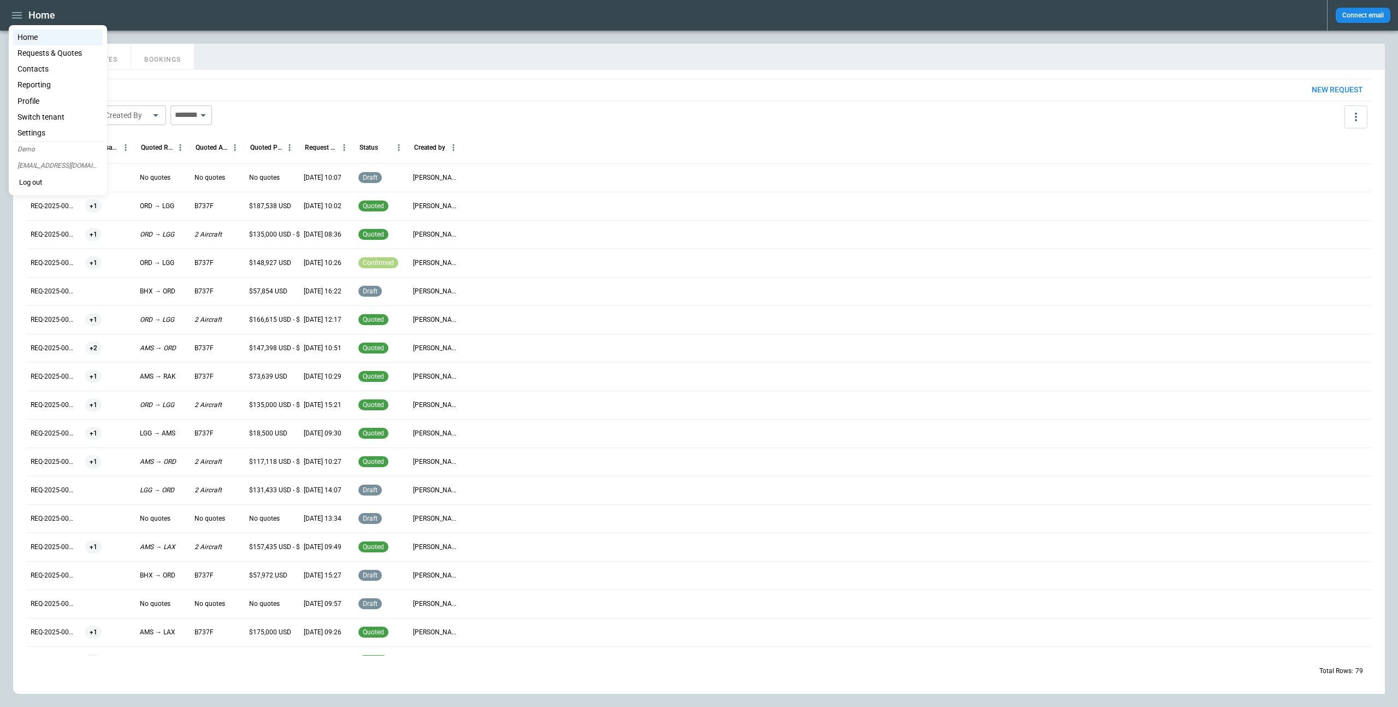 The width and height of the screenshot is (1398, 707). I want to click on a: Profile, so click(58, 101).